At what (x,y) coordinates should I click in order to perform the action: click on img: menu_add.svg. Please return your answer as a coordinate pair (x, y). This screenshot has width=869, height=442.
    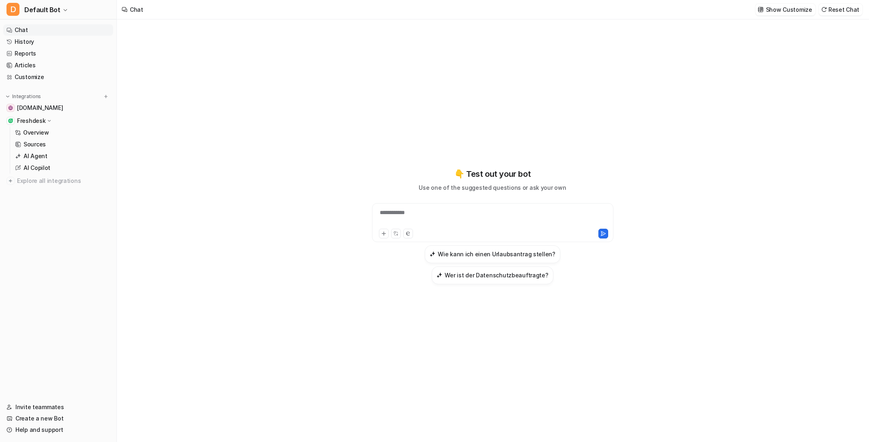
    Looking at the image, I should click on (106, 97).